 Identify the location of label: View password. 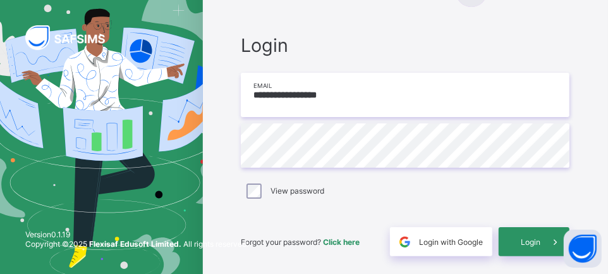
(297, 190).